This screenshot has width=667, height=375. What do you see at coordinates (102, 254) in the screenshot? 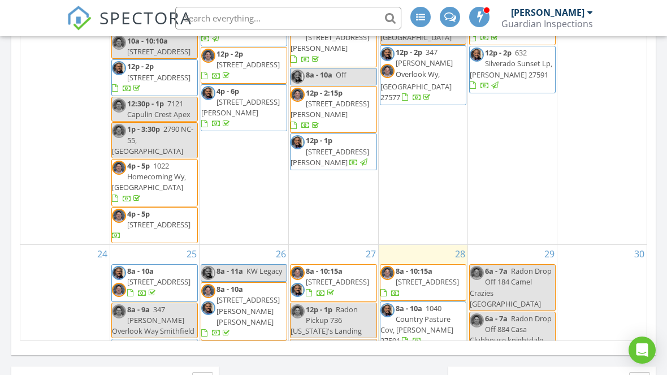
I see `a: Go to August 24, 2025` at bounding box center [102, 254].